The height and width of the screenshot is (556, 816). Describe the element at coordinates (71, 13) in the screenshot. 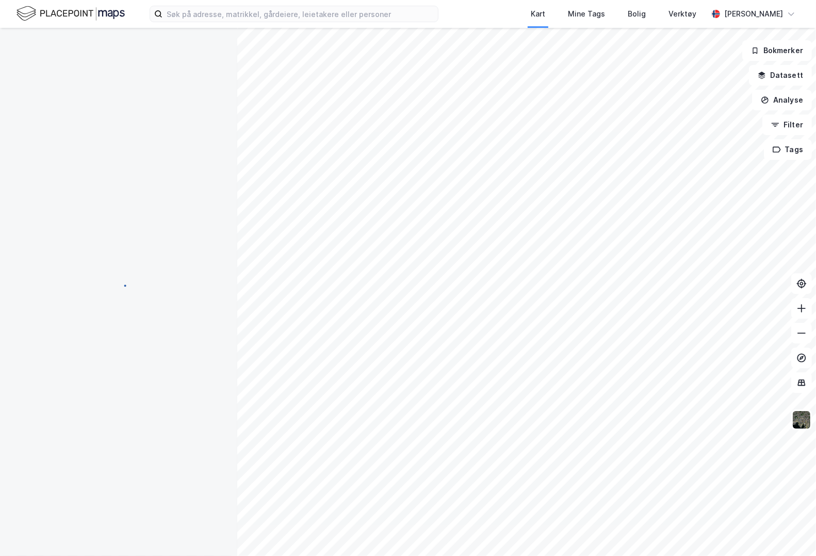

I see `img: logo.f888ab2527a4732fd821a326f86c7f29.svg` at that location.